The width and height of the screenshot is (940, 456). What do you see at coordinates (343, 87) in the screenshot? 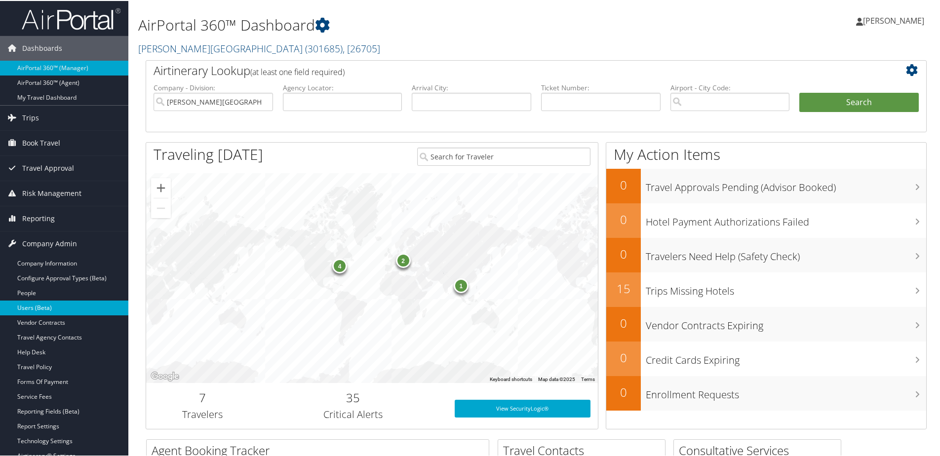
I see `label: Agency Locator:` at bounding box center [343, 87].